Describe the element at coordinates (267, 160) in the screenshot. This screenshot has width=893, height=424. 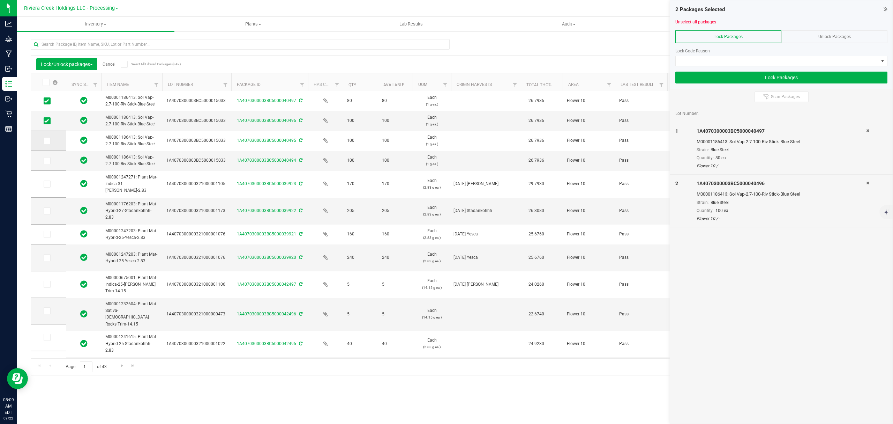
I see `a: 1A4070300003BC5000040494` at that location.